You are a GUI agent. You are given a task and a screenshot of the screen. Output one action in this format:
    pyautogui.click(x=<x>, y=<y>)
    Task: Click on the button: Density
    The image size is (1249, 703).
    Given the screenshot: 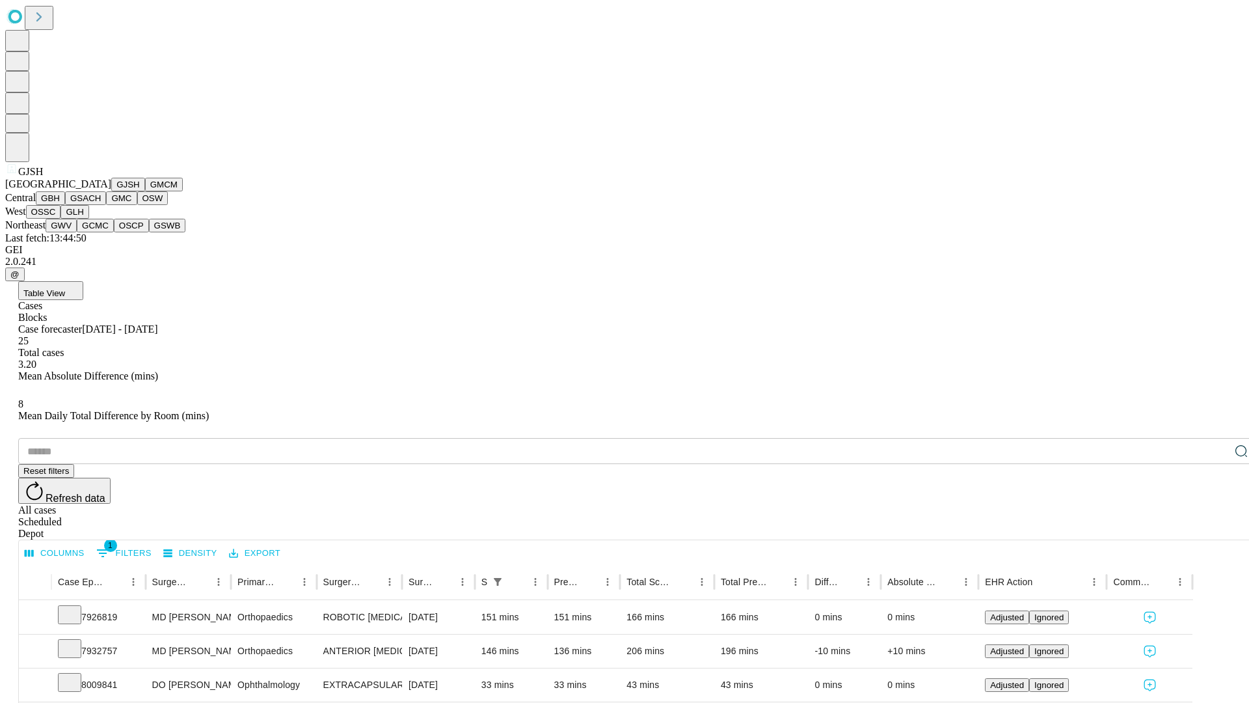 What is the action you would take?
    pyautogui.click(x=190, y=553)
    